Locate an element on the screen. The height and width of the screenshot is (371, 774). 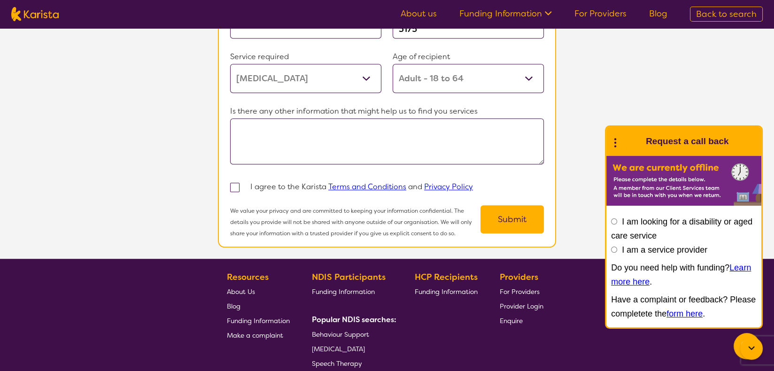
button: Submit is located at coordinates (512, 219).